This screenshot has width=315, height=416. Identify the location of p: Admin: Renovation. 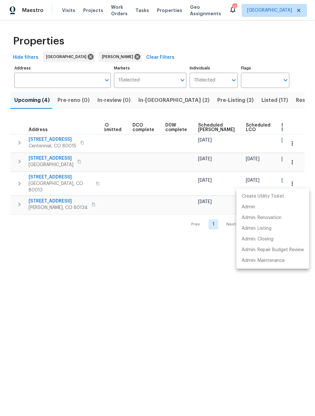
(261, 218).